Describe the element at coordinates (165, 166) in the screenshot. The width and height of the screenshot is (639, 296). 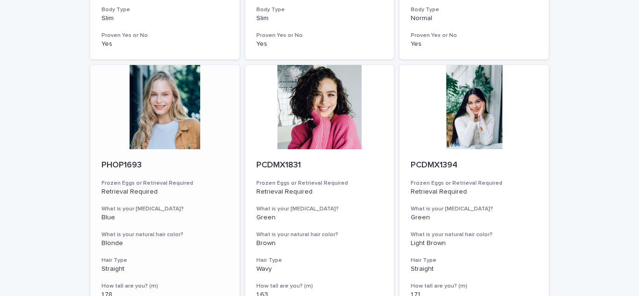
I see `p: PHOP1693` at that location.